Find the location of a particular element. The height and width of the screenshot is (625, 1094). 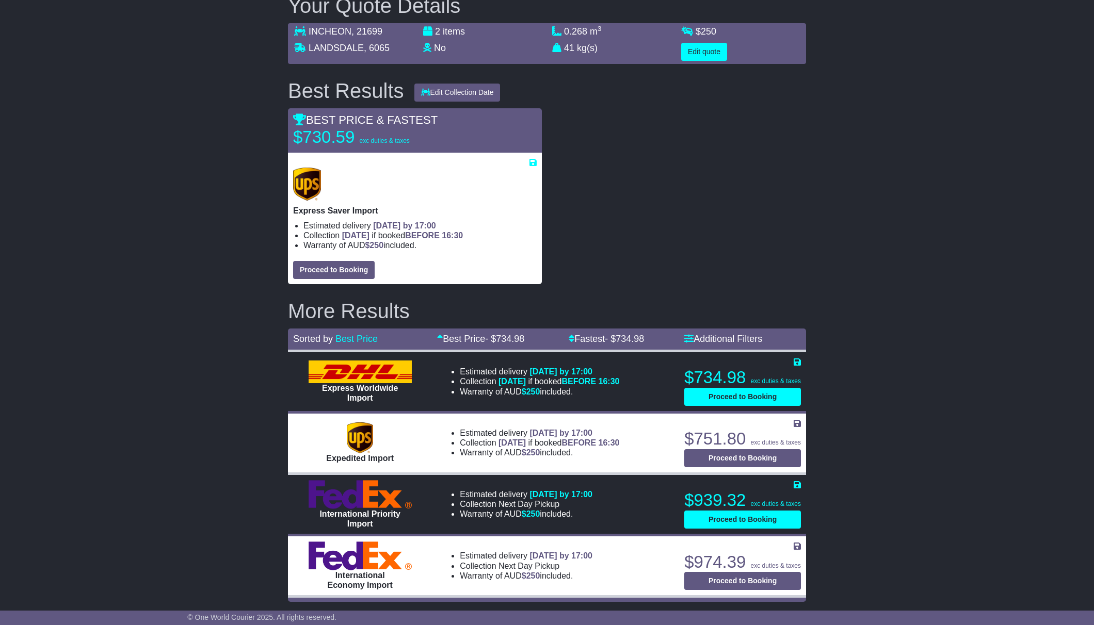

span: m is located at coordinates (595, 31).